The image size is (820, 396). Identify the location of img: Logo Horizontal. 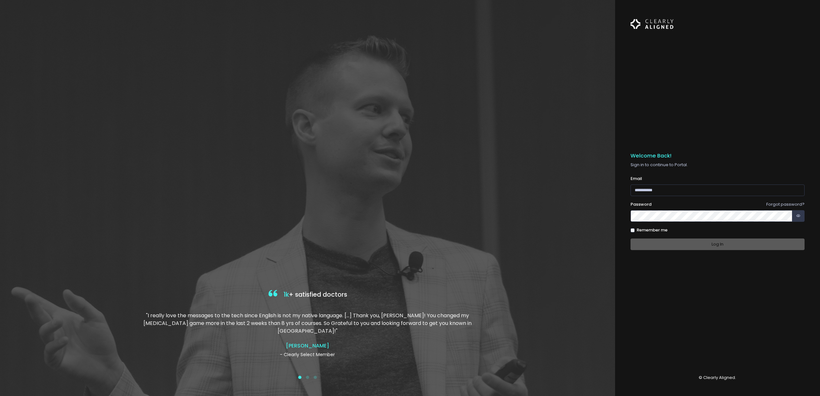
(652, 24).